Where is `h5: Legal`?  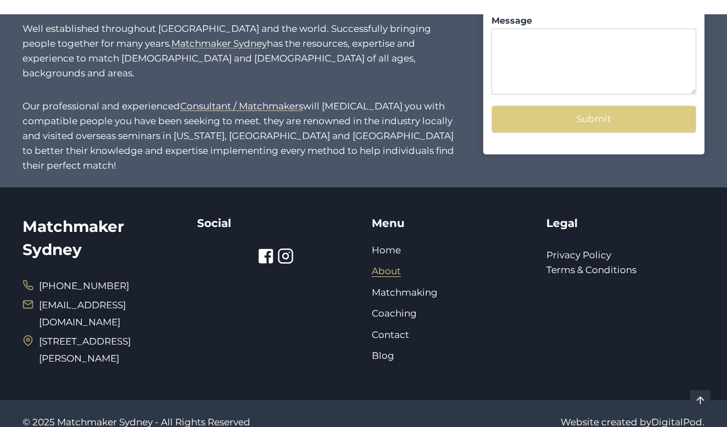 h5: Legal is located at coordinates (625, 223).